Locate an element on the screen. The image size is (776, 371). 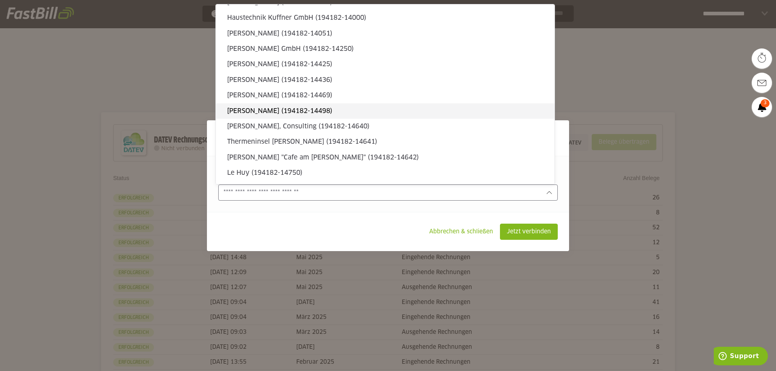
sl-option: Haustechnik Kuffner GmbH (194182-14000) is located at coordinates (385, 18).